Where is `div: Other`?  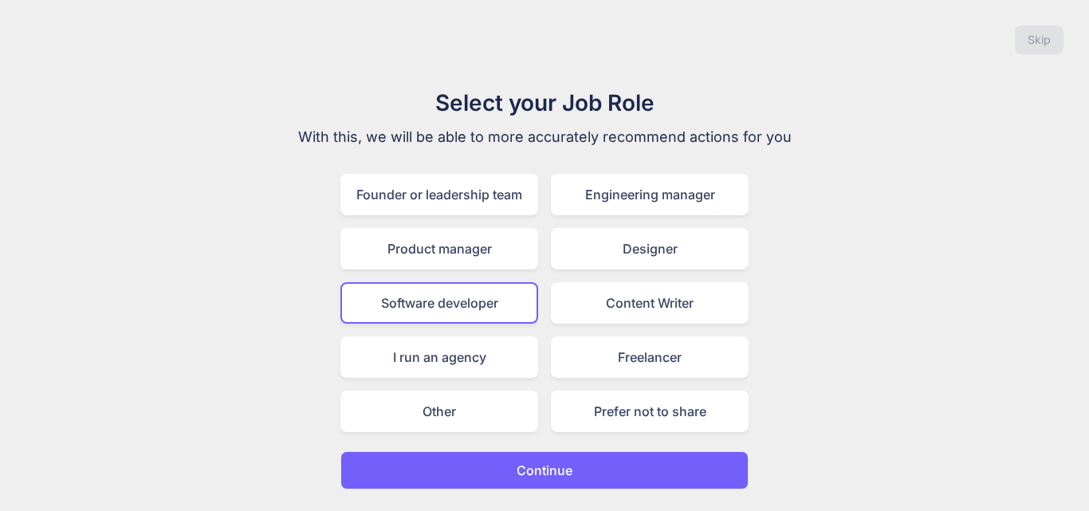
div: Other is located at coordinates (439, 411).